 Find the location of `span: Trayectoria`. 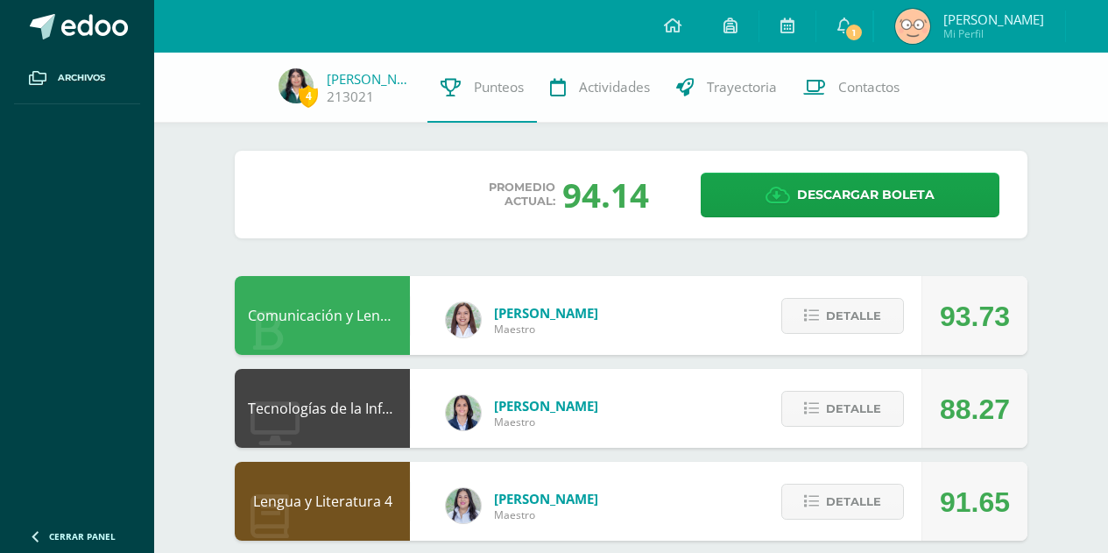

span: Trayectoria is located at coordinates (742, 87).